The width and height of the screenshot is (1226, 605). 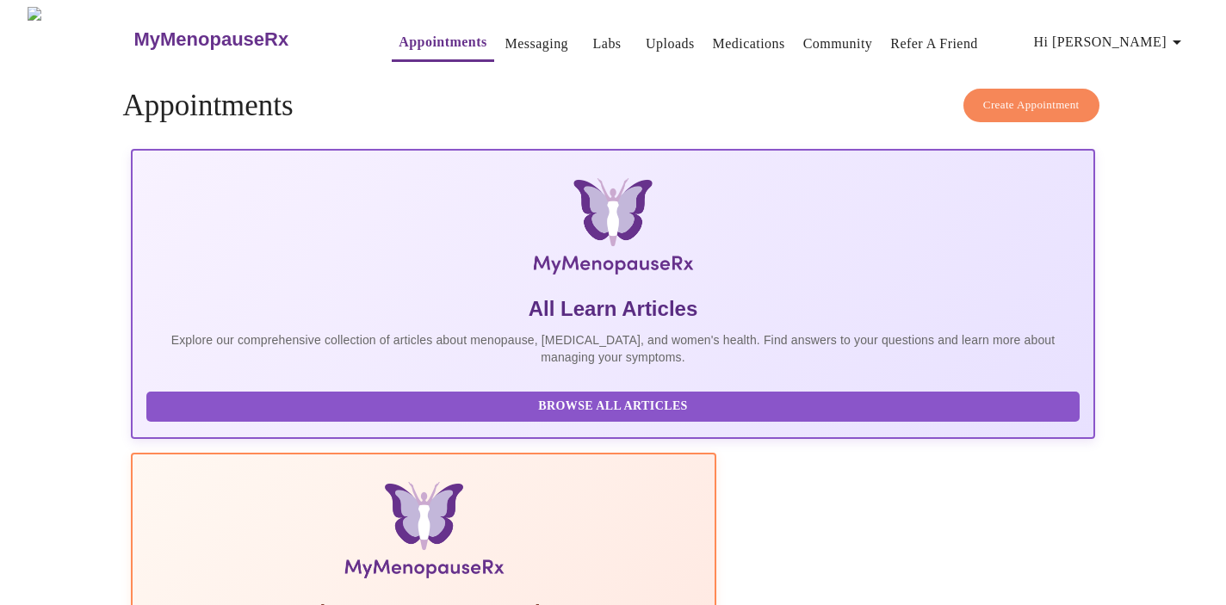 What do you see at coordinates (245, 40) in the screenshot?
I see `a: MyMenopauseRx` at bounding box center [245, 40].